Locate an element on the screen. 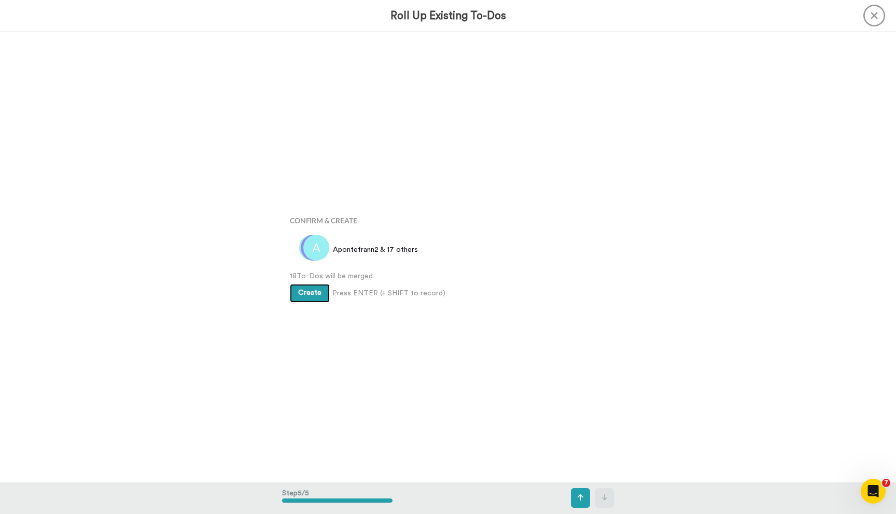  img: k.png is located at coordinates (312, 248).